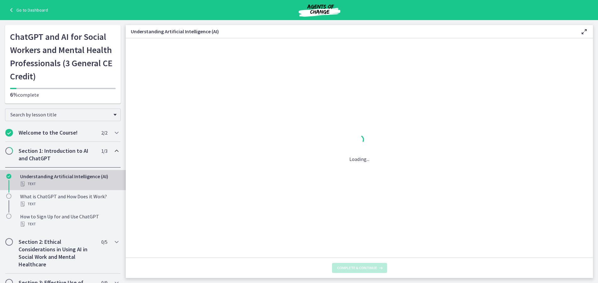 The width and height of the screenshot is (598, 283). Describe the element at coordinates (69, 221) in the screenshot. I see `div: How to Sign Up for and Use ChatGPT` at that location.